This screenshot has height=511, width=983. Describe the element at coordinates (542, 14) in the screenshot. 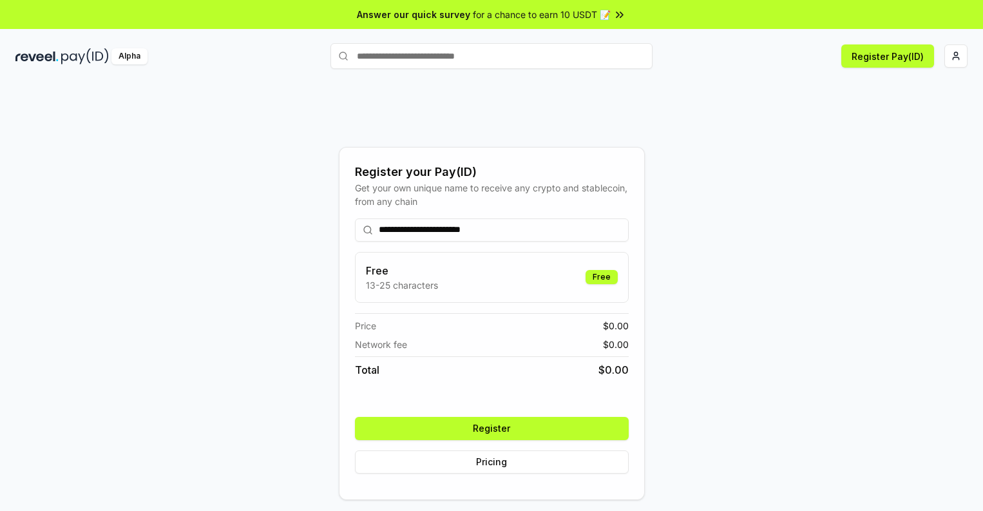

I see `span: for a chance to earn 10 USDT 📝` at that location.